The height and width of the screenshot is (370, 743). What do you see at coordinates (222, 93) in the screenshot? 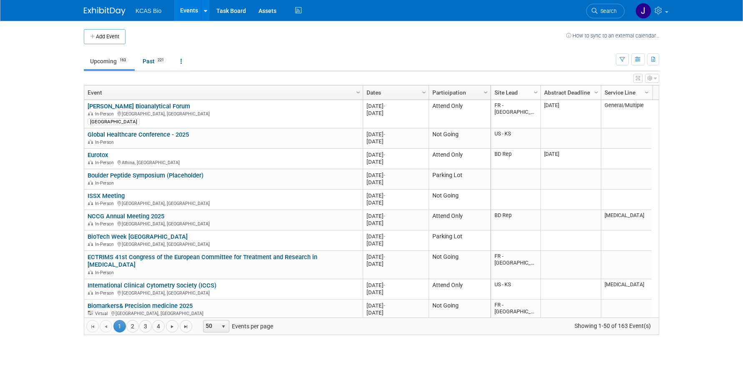
I see `a: Event` at bounding box center [222, 93].